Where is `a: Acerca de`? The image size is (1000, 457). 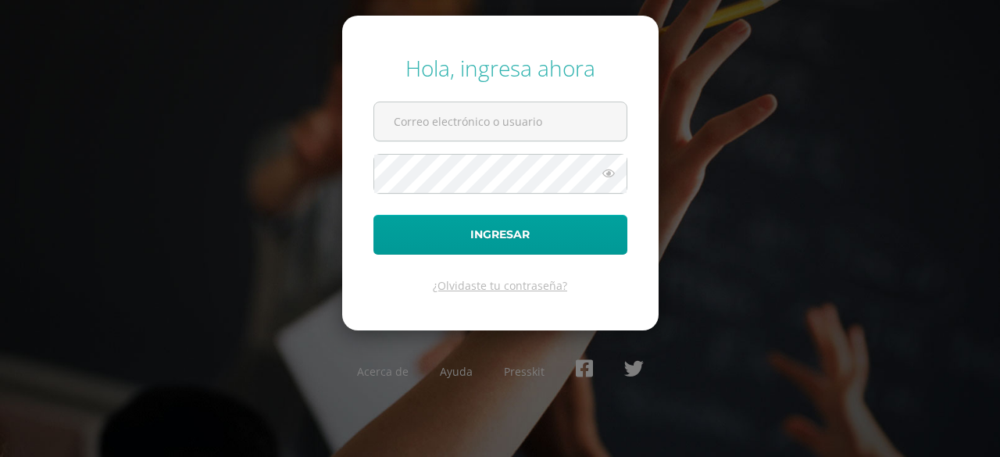 a: Acerca de is located at coordinates (383, 371).